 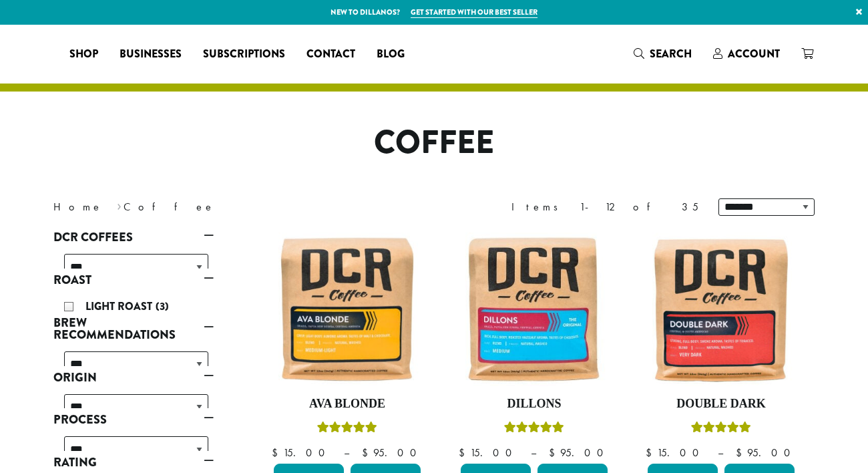 What do you see at coordinates (134, 356) in the screenshot?
I see `div: Brew Recommendations` at bounding box center [134, 356].